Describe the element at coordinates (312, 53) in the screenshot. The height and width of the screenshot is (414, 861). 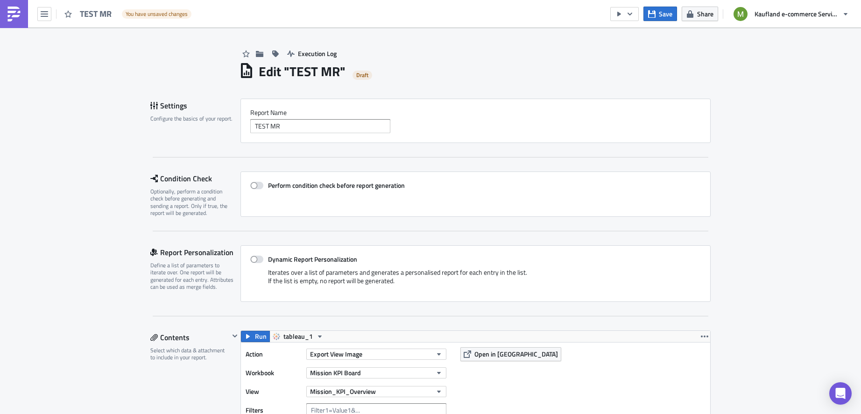
I see `button: Execution Log` at that location.